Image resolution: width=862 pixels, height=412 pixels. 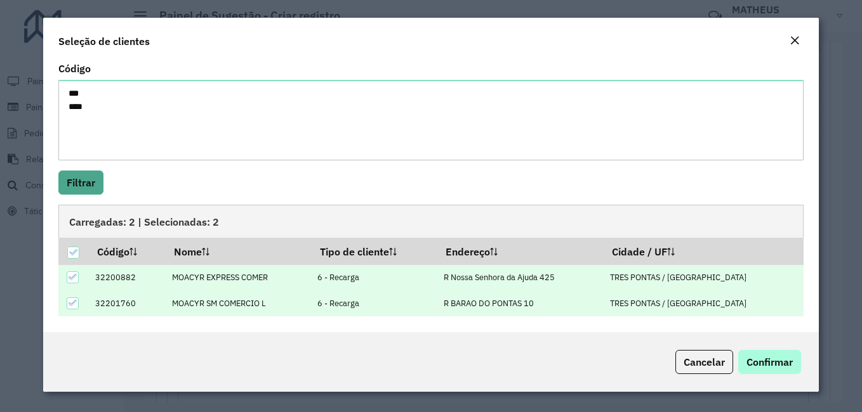 What do you see at coordinates (374, 251) in the screenshot?
I see `th: Tipo de cliente` at bounding box center [374, 251].